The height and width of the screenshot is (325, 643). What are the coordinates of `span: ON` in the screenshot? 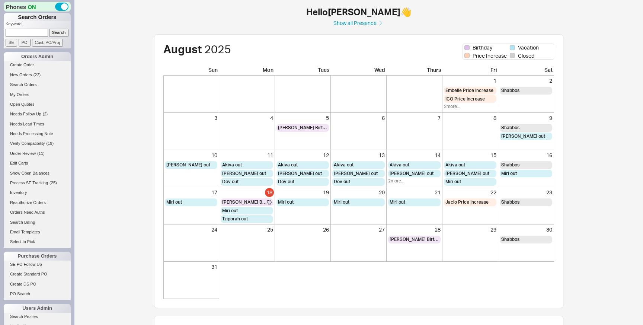 It's located at (32, 7).